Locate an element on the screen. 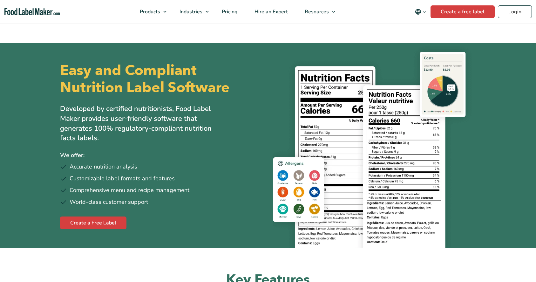  span: World-class customer support is located at coordinates (109, 202).